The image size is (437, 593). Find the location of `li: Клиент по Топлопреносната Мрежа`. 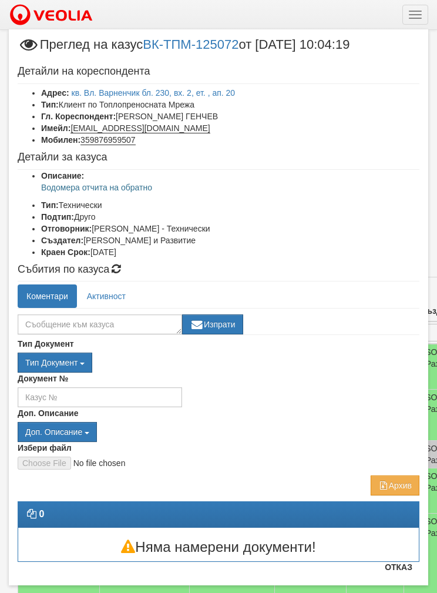

li: Клиент по Топлопреносната Мрежа is located at coordinates (230, 105).